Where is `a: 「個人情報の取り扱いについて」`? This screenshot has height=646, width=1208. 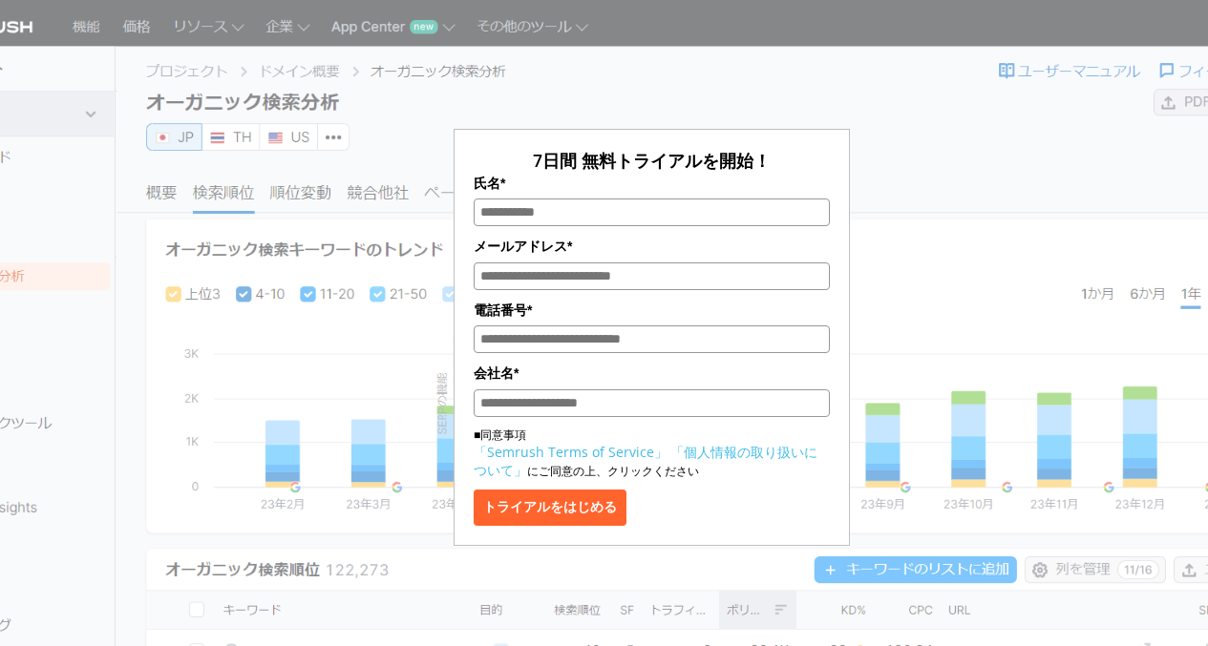
a: 「個人情報の取り扱いについて」 is located at coordinates (645, 461).